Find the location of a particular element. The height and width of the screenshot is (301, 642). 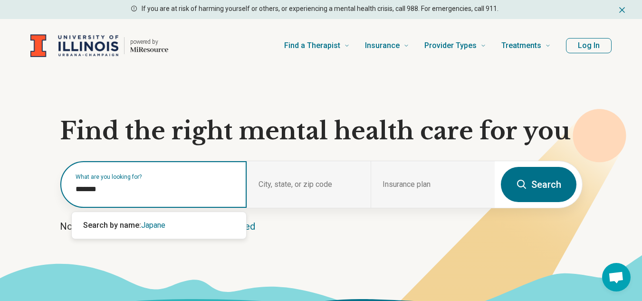

div: Suggestions is located at coordinates (159, 225).